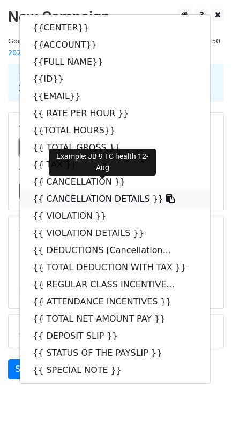 Image resolution: width=232 pixels, height=427 pixels. Describe the element at coordinates (114, 302) in the screenshot. I see `a: {{ ATTENDANCE INCENTIVES }}` at that location.